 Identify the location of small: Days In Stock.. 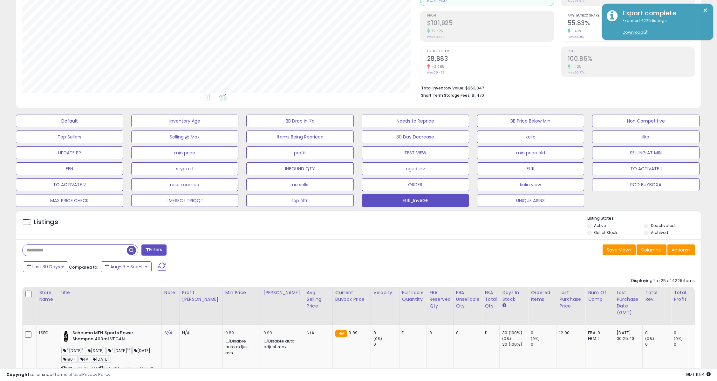
(504, 305).